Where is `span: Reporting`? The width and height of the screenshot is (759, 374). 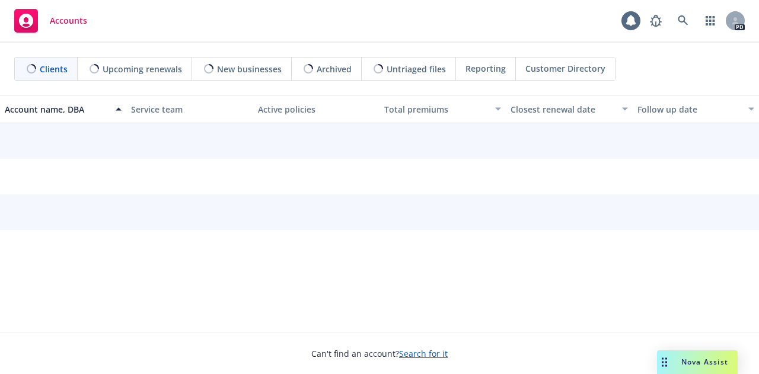
span: Reporting is located at coordinates (486, 68).